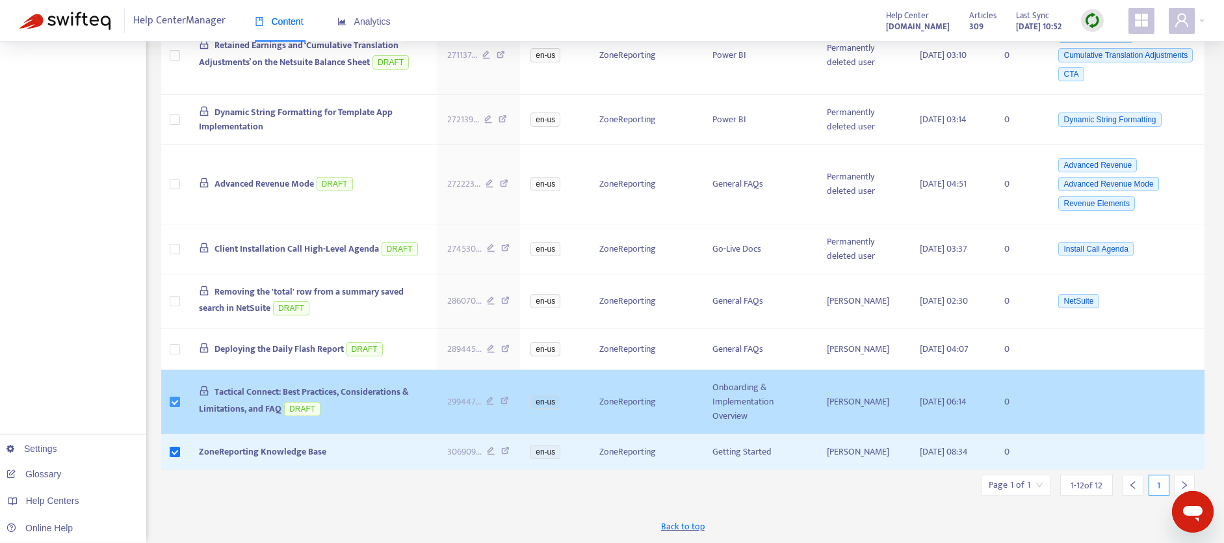  Describe the element at coordinates (53, 500) in the screenshot. I see `span: Help Centers` at that location.